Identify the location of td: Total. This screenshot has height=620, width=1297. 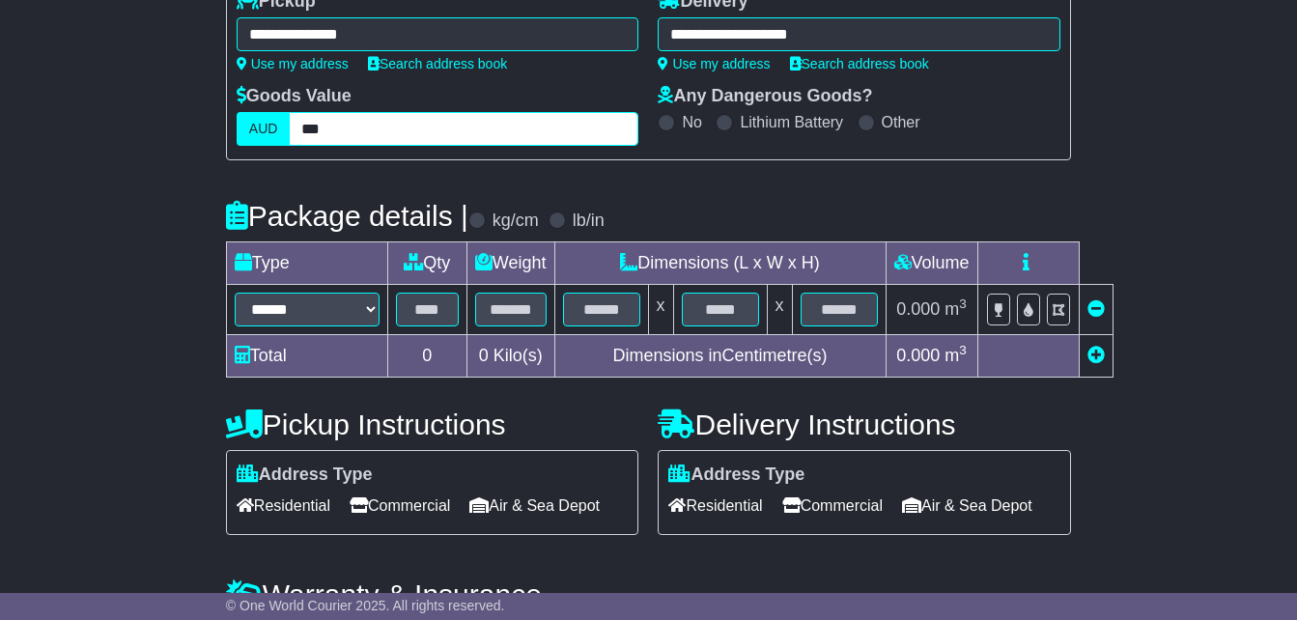
(306, 356).